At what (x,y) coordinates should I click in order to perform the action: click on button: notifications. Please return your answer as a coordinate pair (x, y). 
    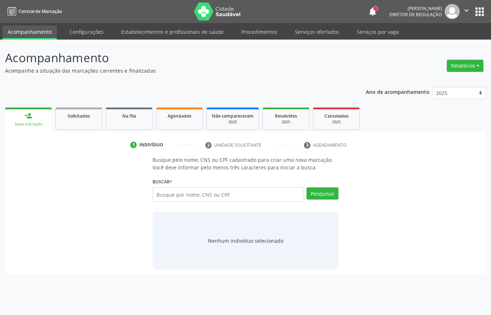
    Looking at the image, I should click on (373, 12).